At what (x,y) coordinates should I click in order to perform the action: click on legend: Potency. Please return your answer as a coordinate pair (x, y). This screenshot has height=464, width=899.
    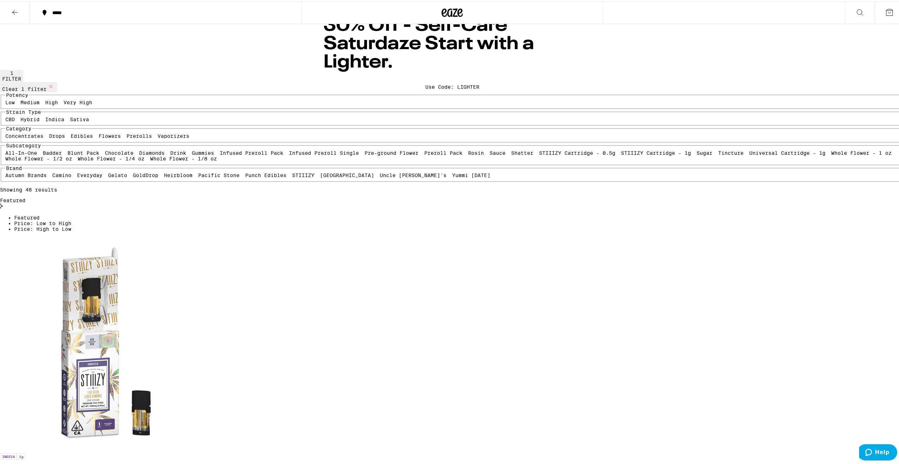
    Looking at the image, I should click on (17, 94).